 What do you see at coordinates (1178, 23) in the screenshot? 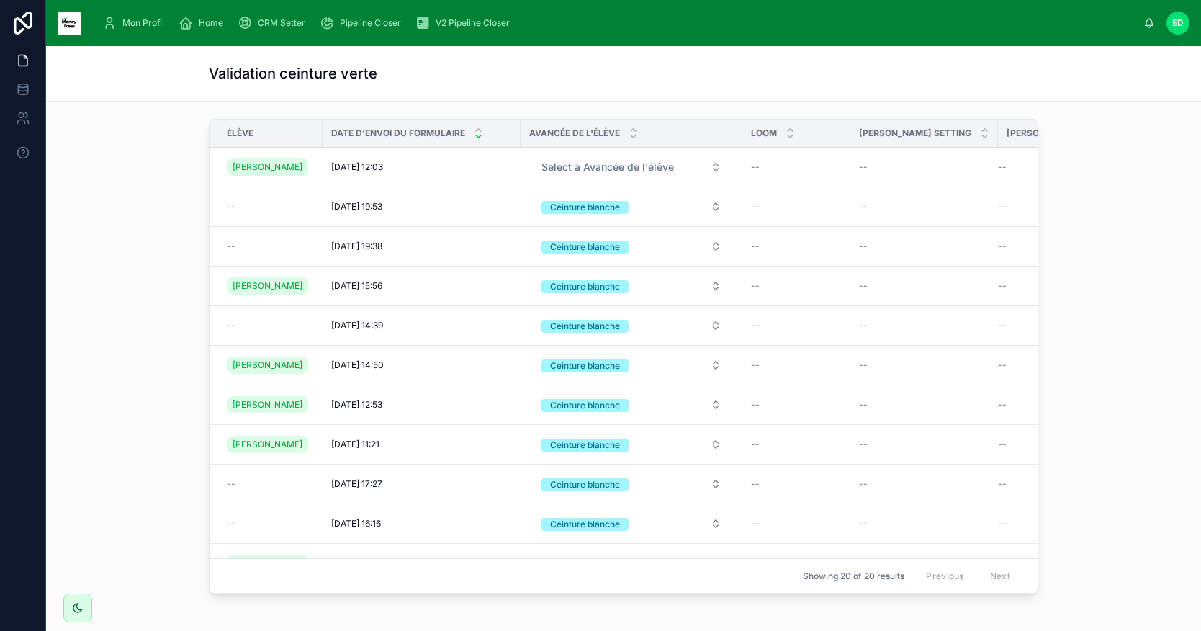
I see `span: ED` at bounding box center [1178, 23].